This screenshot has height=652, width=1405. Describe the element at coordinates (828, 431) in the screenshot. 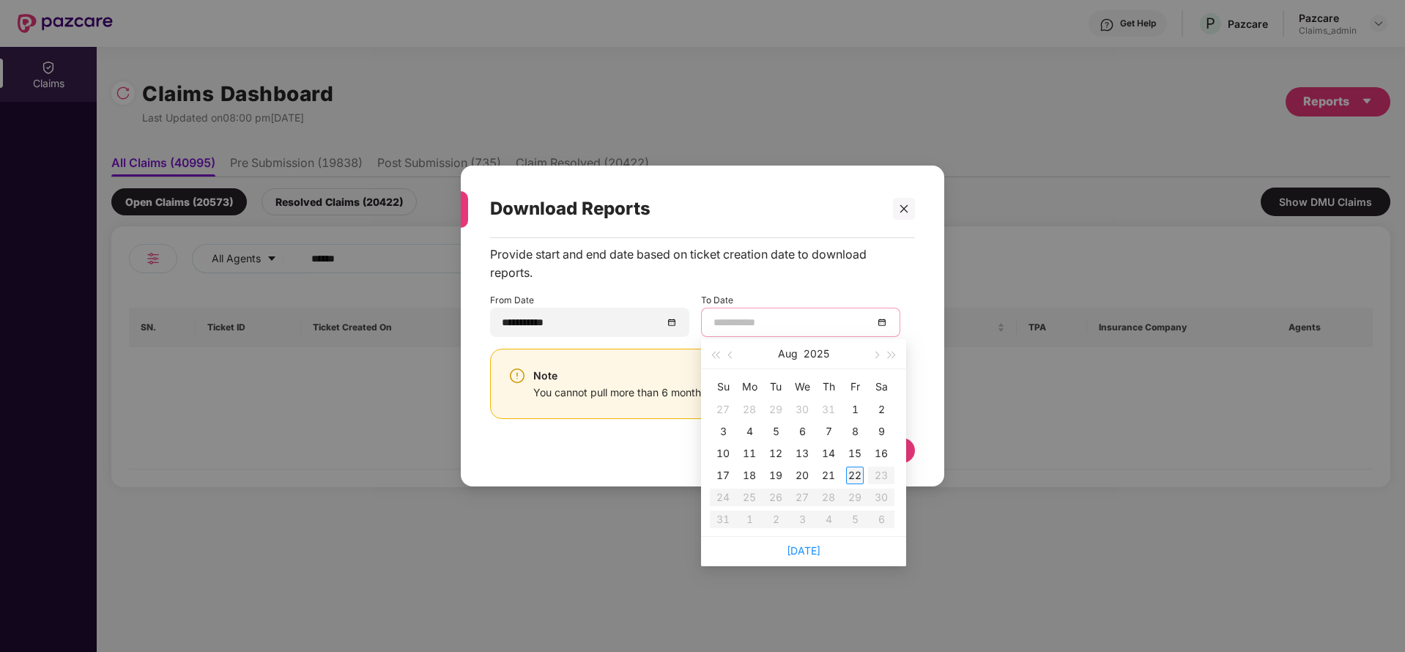

I see `div: 7` at that location.